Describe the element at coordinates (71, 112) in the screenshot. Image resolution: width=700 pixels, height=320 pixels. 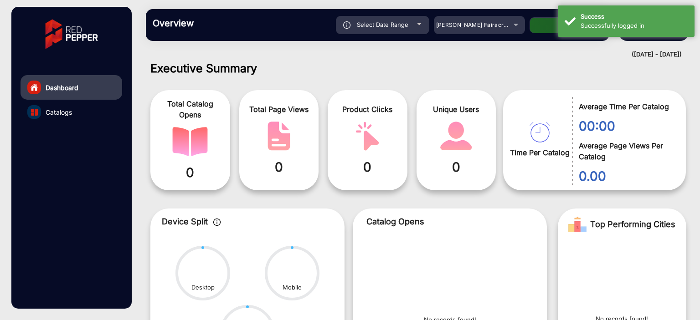
I see `a: Catalogs` at that location.